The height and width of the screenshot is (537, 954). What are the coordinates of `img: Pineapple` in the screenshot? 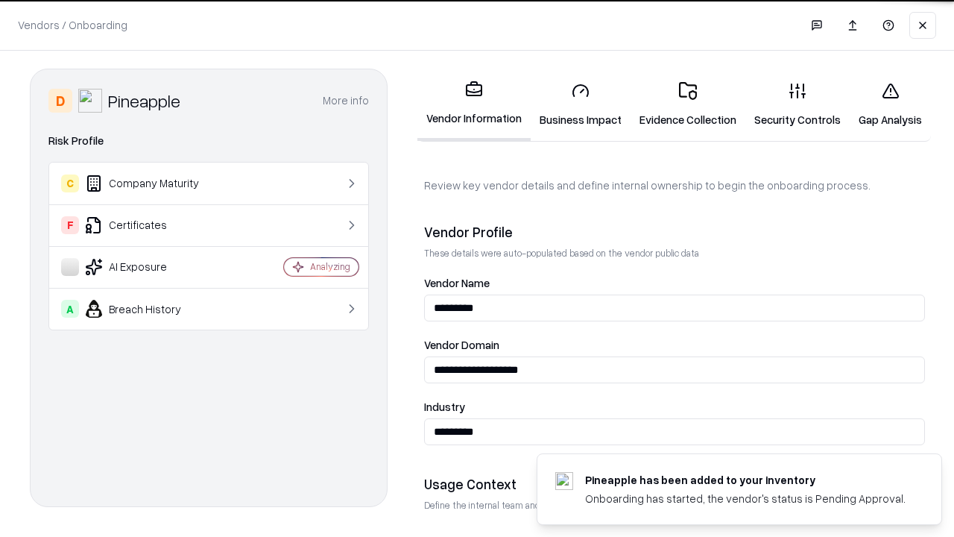 It's located at (90, 101).